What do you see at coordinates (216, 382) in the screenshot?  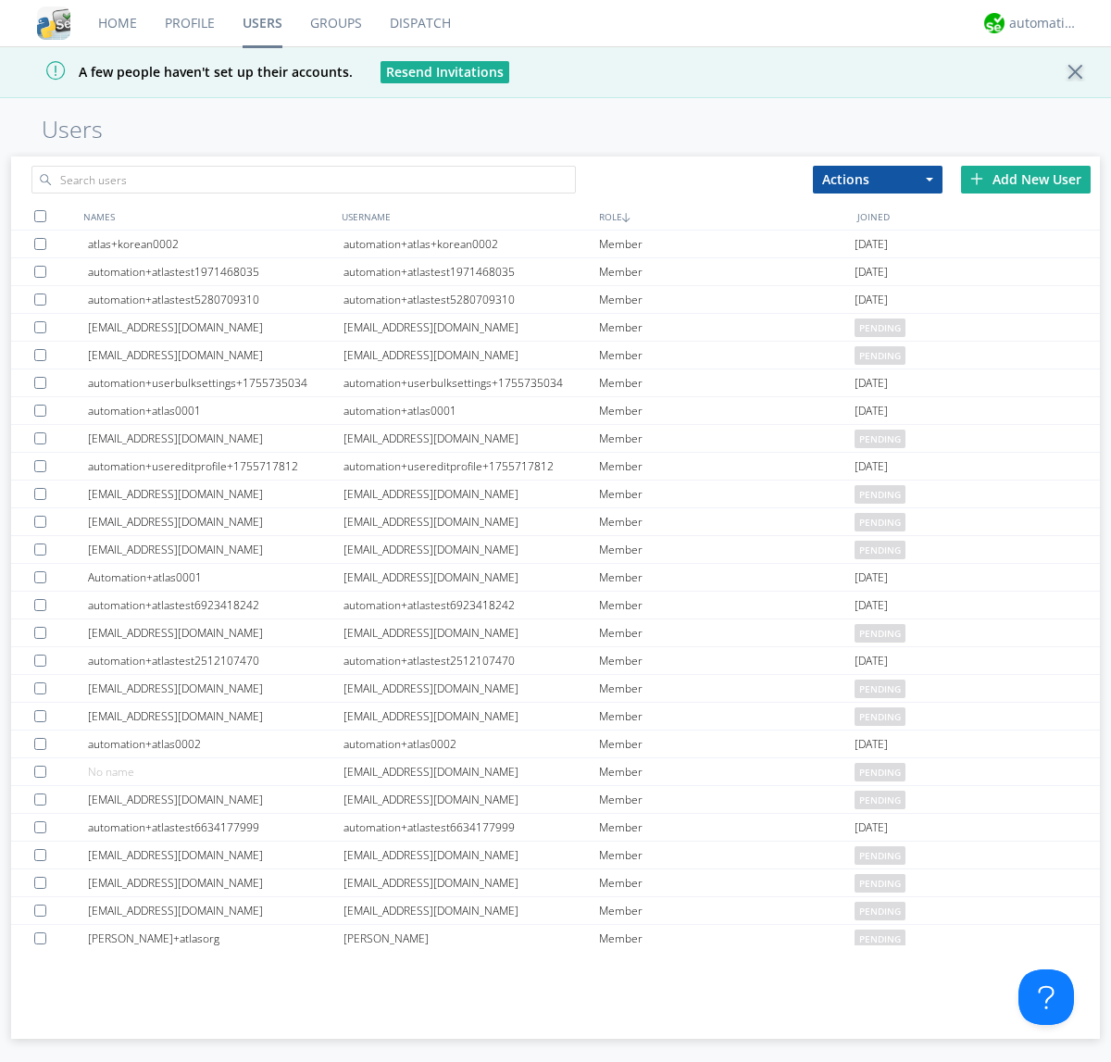 I see `div: automation+userbulksettings+1755735034` at bounding box center [216, 382].